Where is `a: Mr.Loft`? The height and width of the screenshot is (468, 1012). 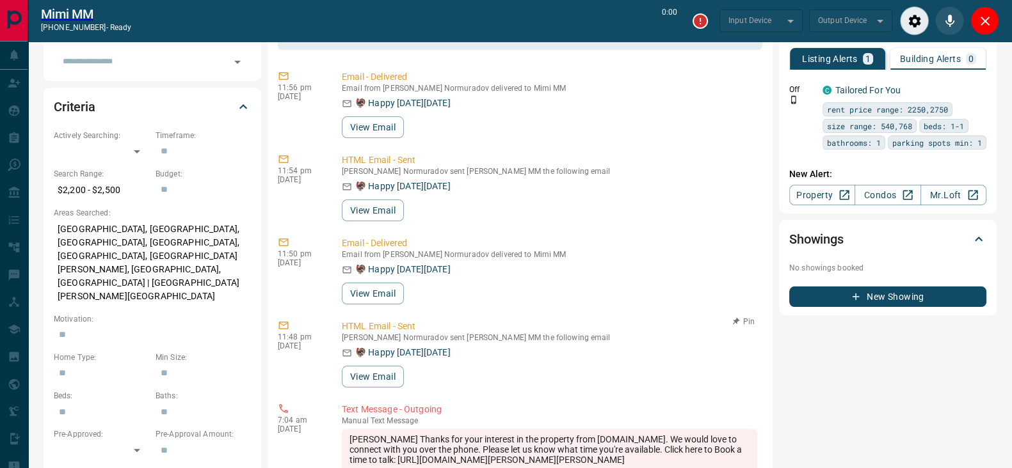
a: Mr.Loft is located at coordinates (953, 195).